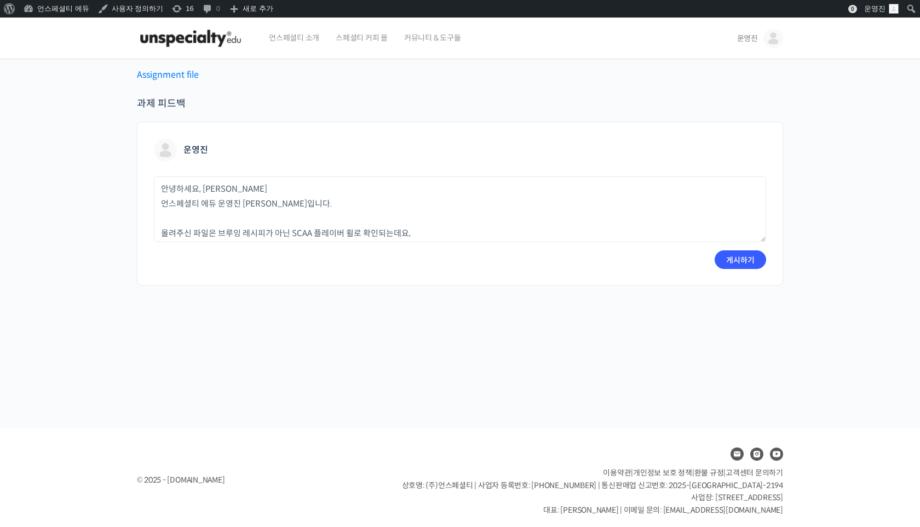  Describe the element at coordinates (853, 9) in the screenshot. I see `span: 0` at that location.